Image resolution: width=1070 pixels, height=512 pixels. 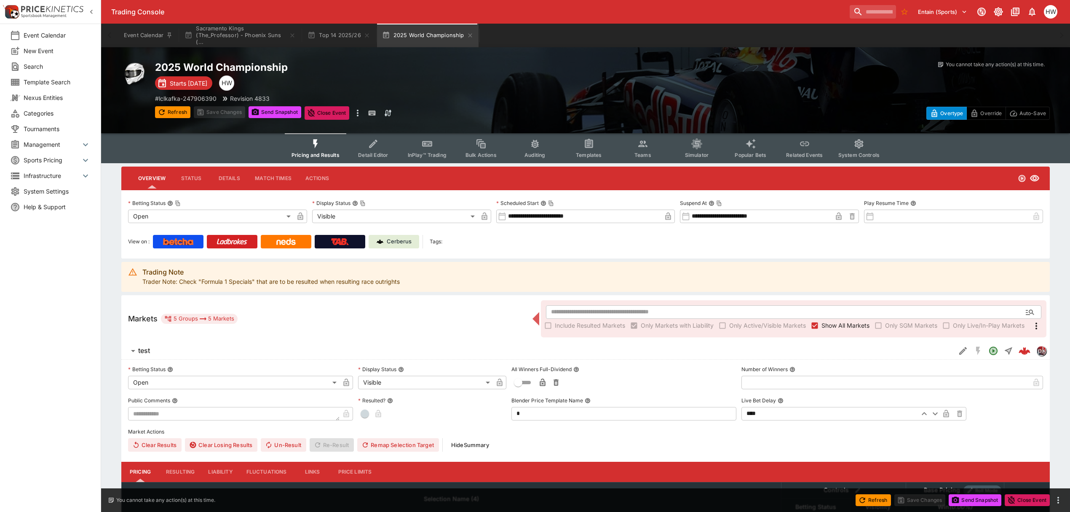 What do you see at coordinates (517, 203) in the screenshot?
I see `p: Scheduled Start` at bounding box center [517, 203].